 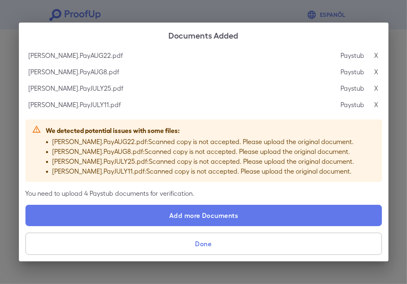 I want to click on label: Add more Documents, so click(x=204, y=216).